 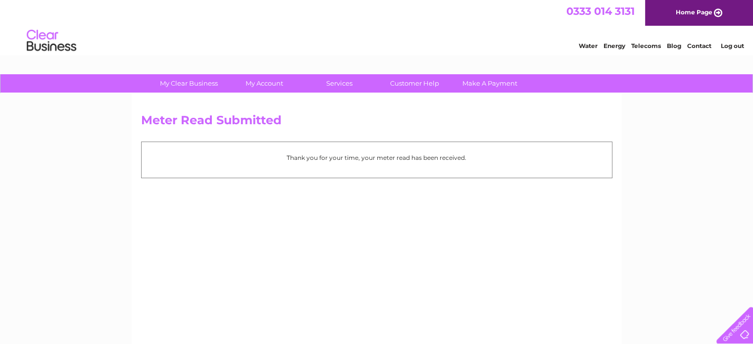 What do you see at coordinates (699, 46) in the screenshot?
I see `a: Contact` at bounding box center [699, 46].